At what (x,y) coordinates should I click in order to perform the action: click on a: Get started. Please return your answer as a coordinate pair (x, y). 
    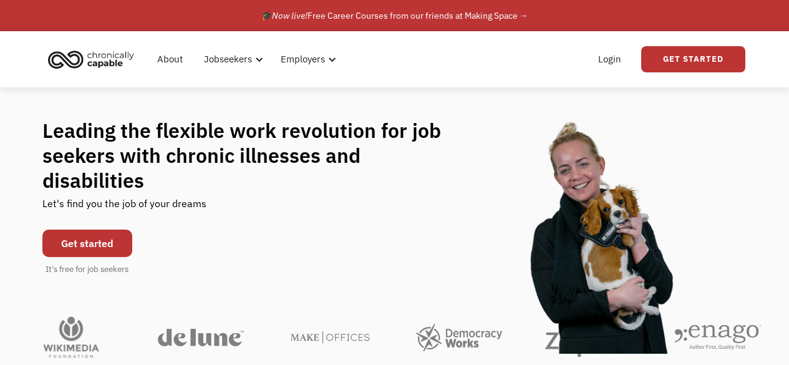
    Looking at the image, I should click on (87, 243).